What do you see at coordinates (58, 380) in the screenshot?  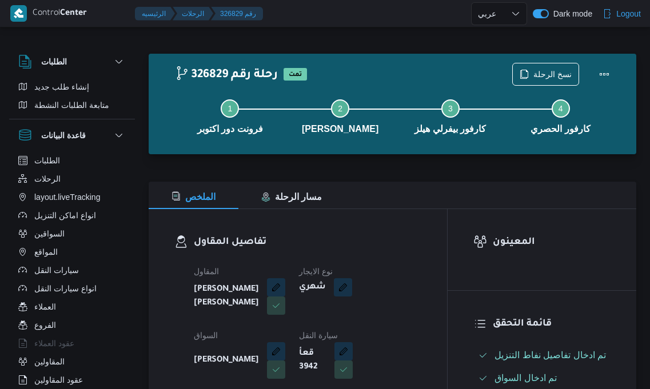 I see `span: عقود المقاولين` at bounding box center [58, 380].